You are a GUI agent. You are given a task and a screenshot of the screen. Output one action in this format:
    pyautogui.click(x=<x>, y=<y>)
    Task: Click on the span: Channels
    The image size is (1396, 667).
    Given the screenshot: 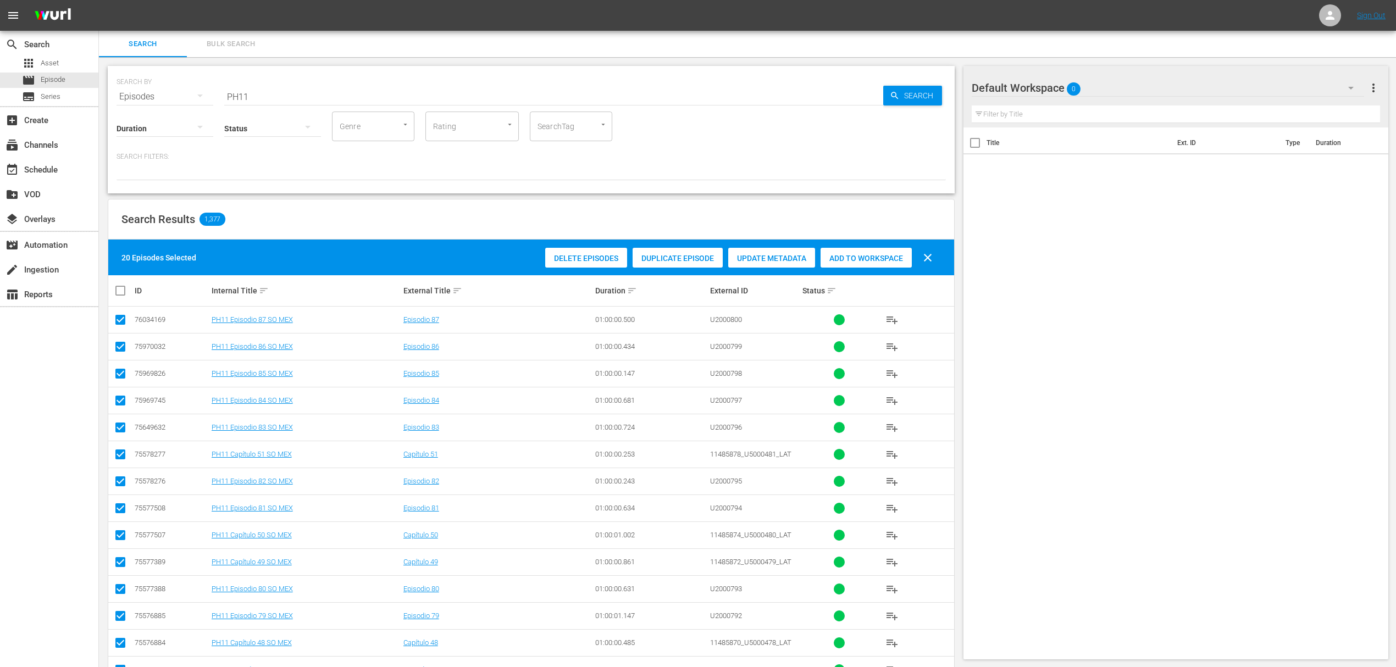 What is the action you would take?
    pyautogui.click(x=12, y=145)
    